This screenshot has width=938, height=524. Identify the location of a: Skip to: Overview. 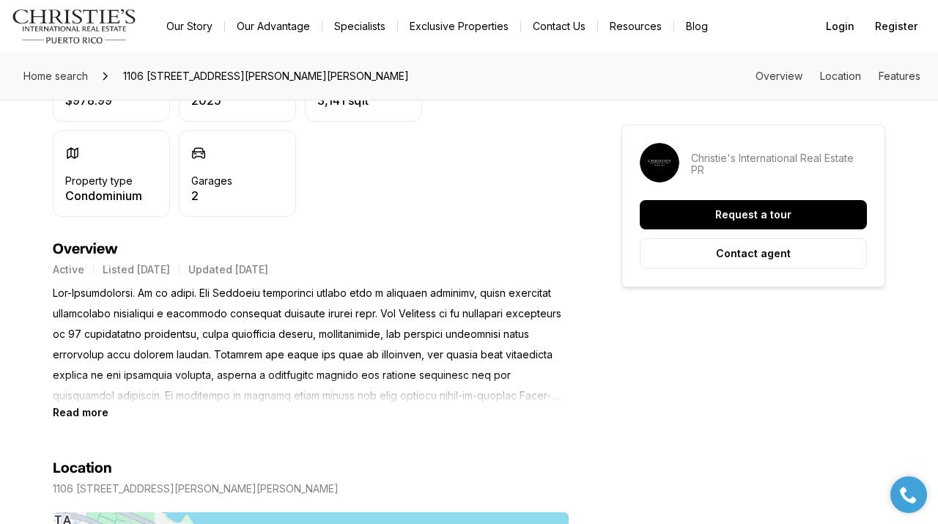
(779, 75).